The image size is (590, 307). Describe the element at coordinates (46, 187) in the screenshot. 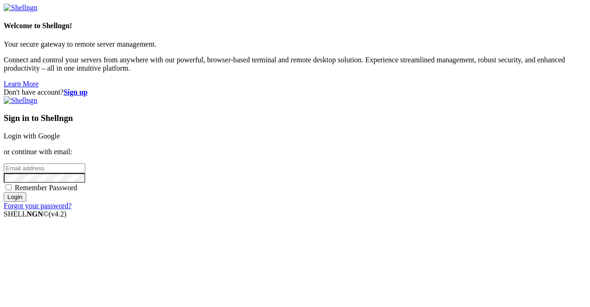

I see `span: Remember Password` at that location.